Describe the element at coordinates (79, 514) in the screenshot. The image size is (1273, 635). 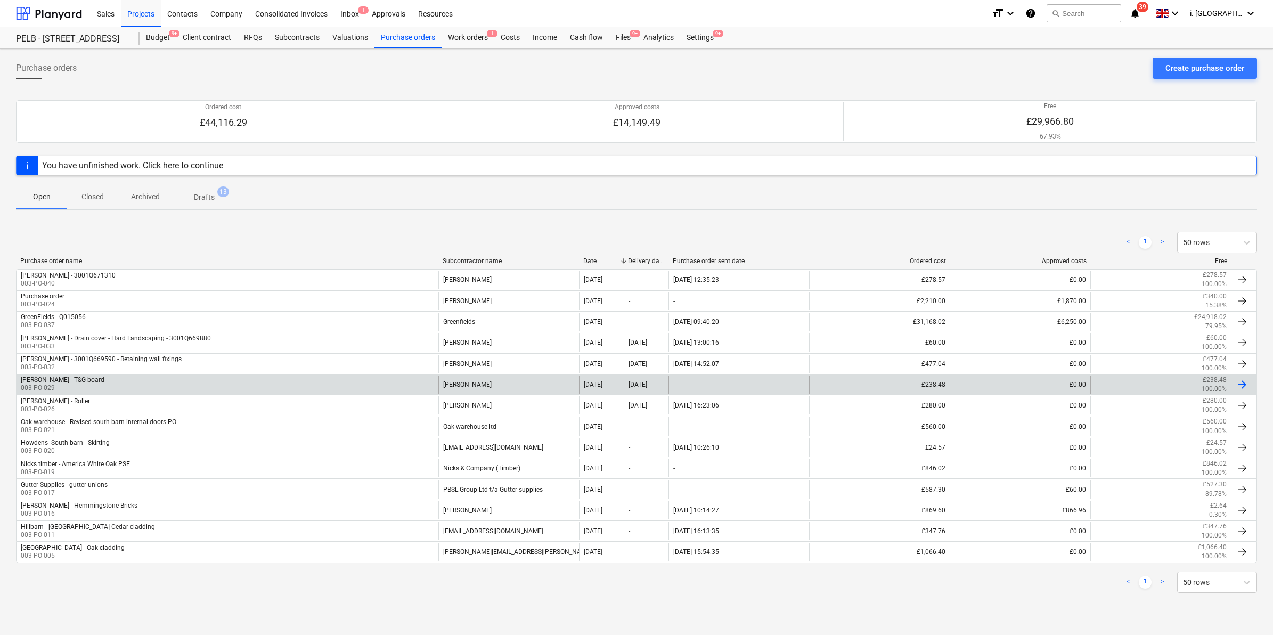
I see `p: 003-PO-016` at that location.